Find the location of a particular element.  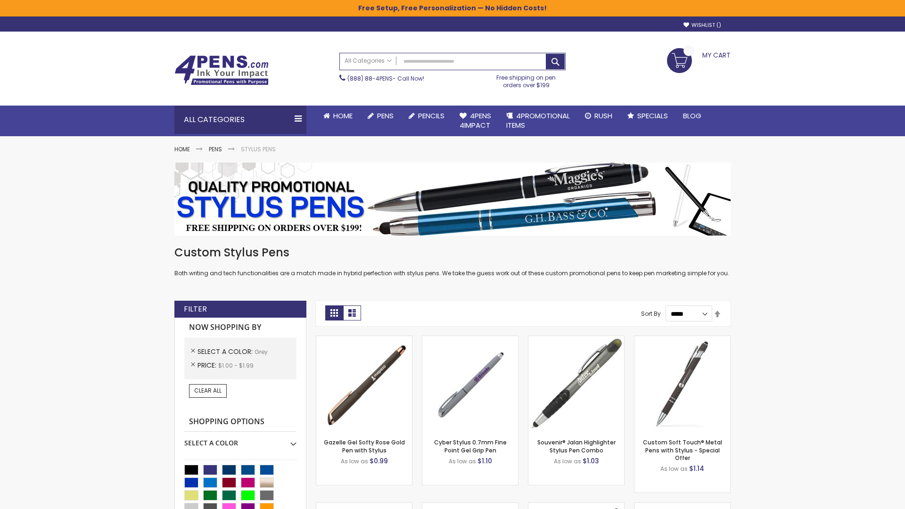

div: Select A Color is located at coordinates (240, 440).